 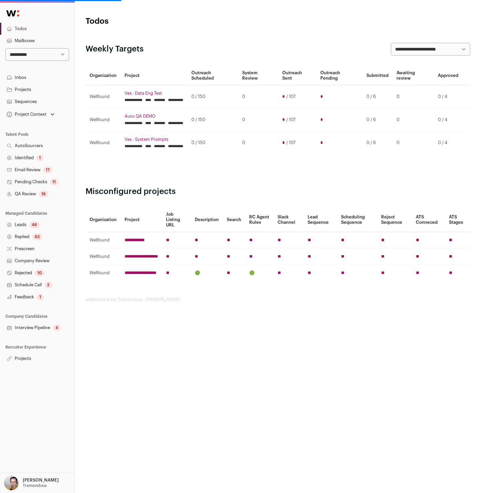 What do you see at coordinates (289, 220) in the screenshot?
I see `th: Slack Channel` at bounding box center [289, 220].